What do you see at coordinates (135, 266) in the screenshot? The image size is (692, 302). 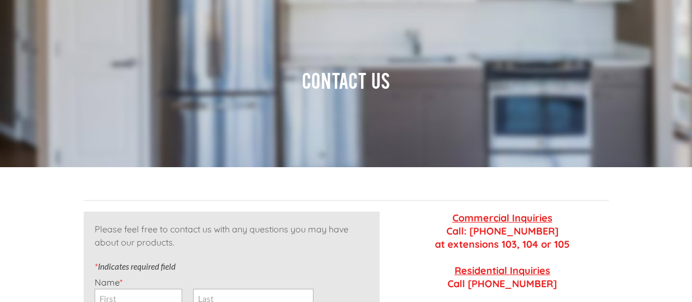 I see `label: Indicates required field` at bounding box center [135, 266].